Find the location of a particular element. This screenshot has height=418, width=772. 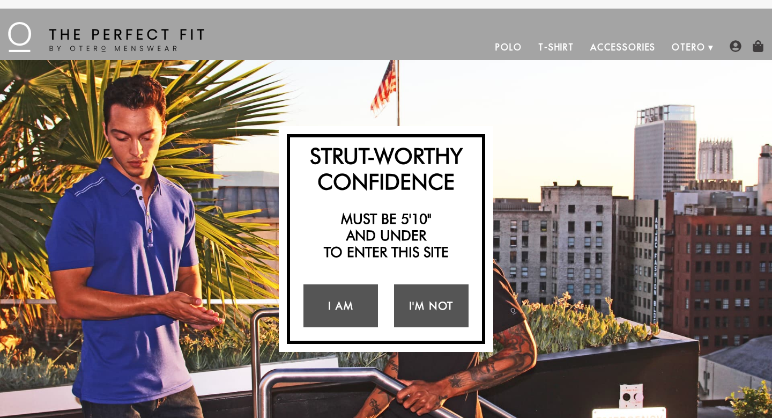

a: Polo is located at coordinates (509, 47).